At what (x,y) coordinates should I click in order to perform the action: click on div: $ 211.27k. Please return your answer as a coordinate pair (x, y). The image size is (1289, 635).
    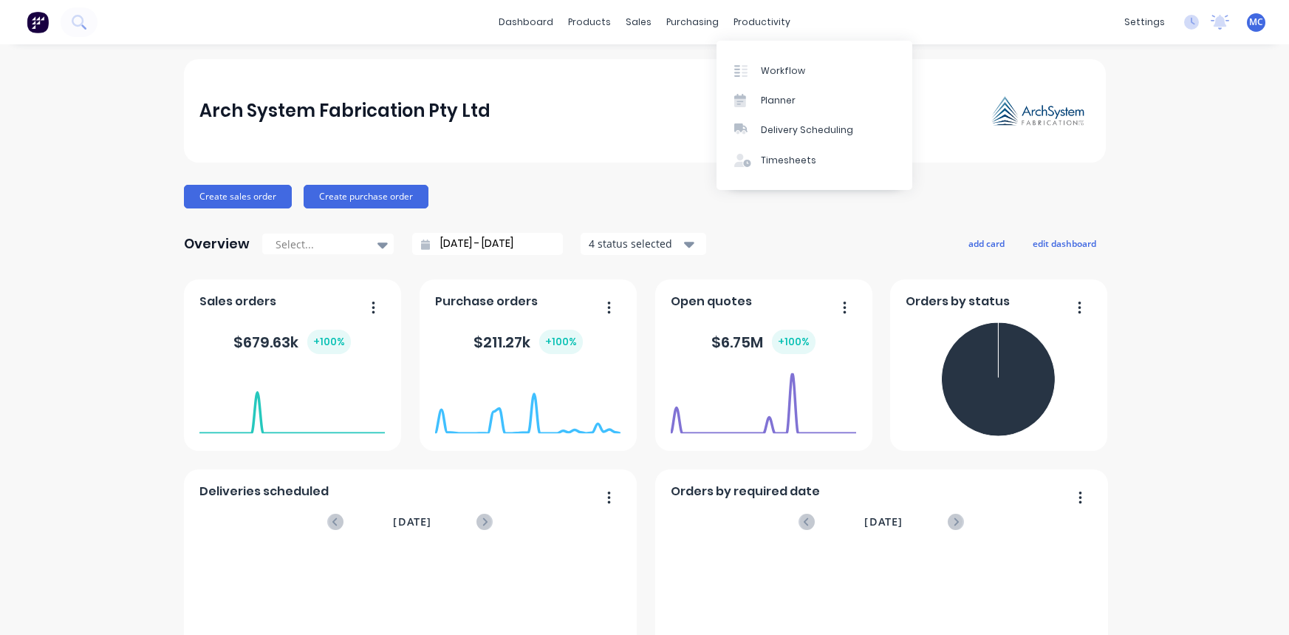
    Looking at the image, I should click on (528, 341).